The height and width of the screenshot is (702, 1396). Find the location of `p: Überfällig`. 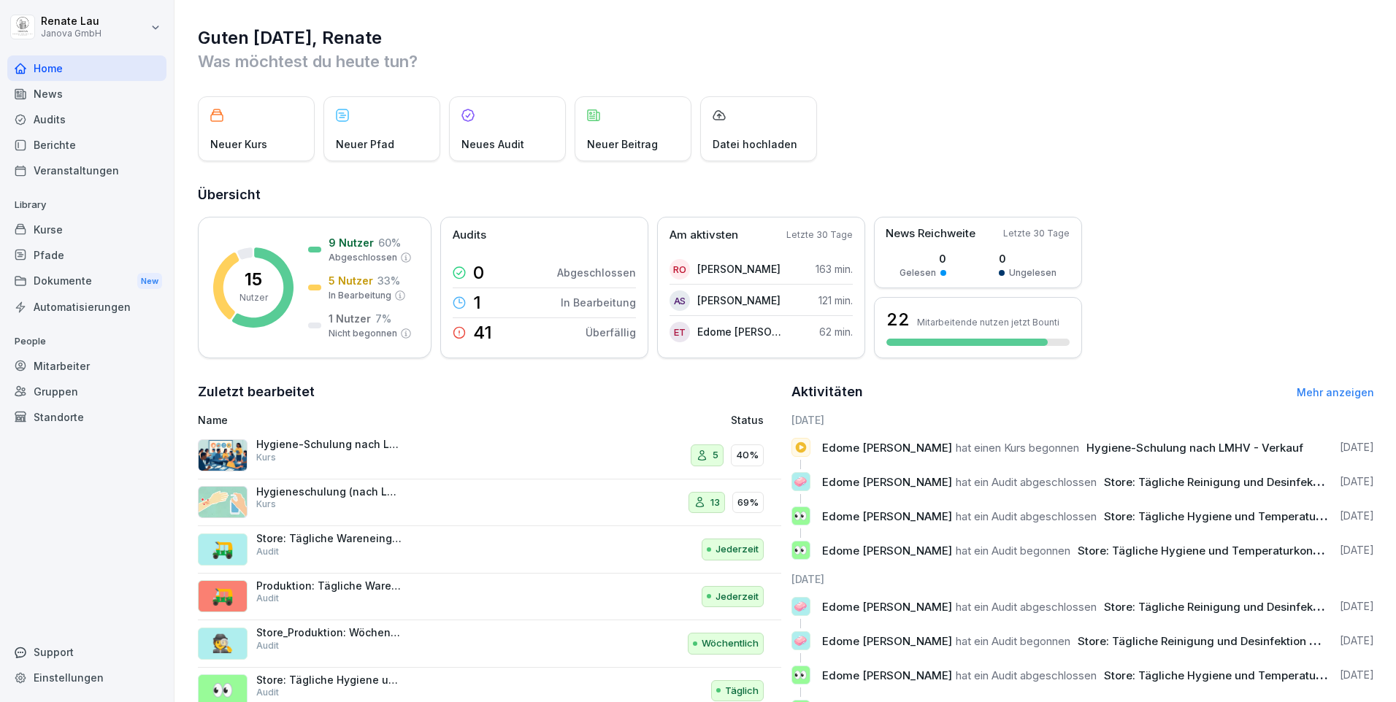

p: Überfällig is located at coordinates (610, 332).